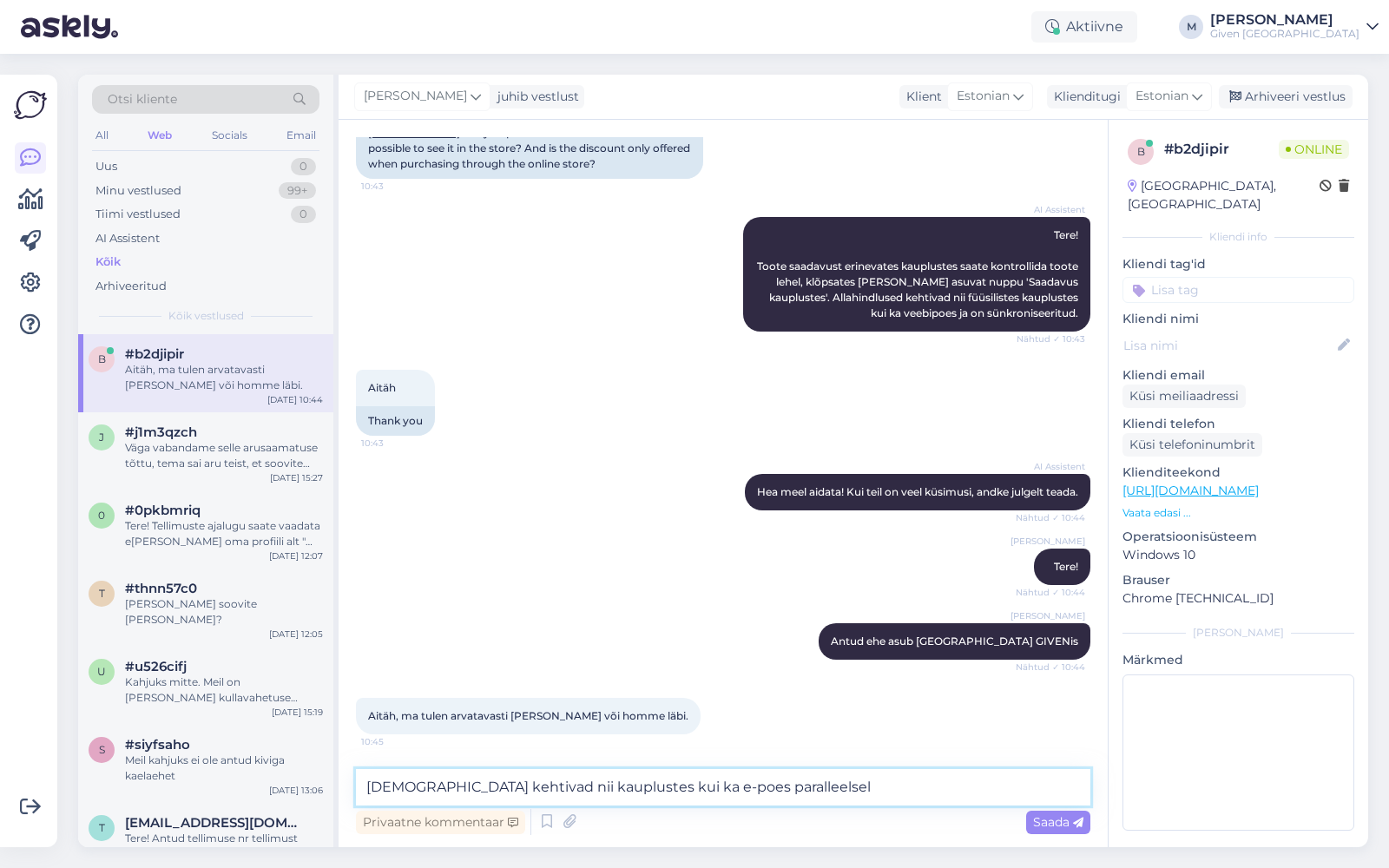 This screenshot has width=1389, height=868. I want to click on div: Väga vabandame selle arusaamatuse tõttu, tema sai aru teist, et soovite kohest vahetust ja setõtt..., so click(224, 456).